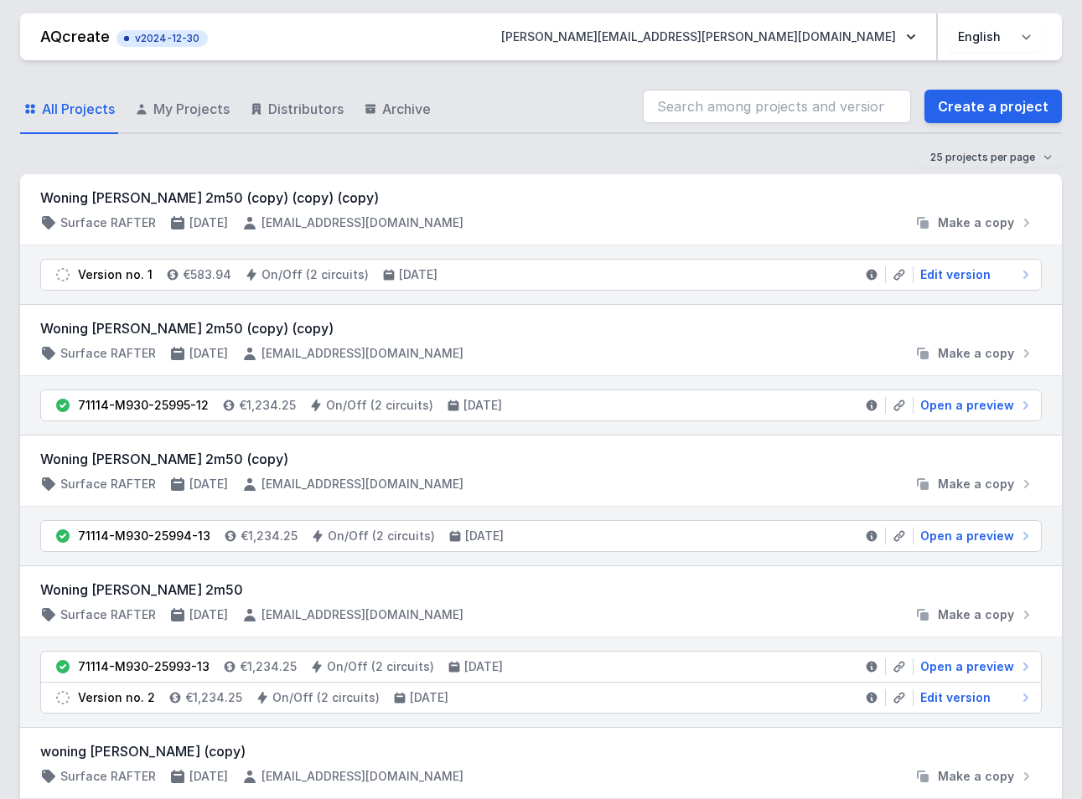 This screenshot has width=1082, height=799. What do you see at coordinates (397, 110) in the screenshot?
I see `a: Archive` at bounding box center [397, 110].